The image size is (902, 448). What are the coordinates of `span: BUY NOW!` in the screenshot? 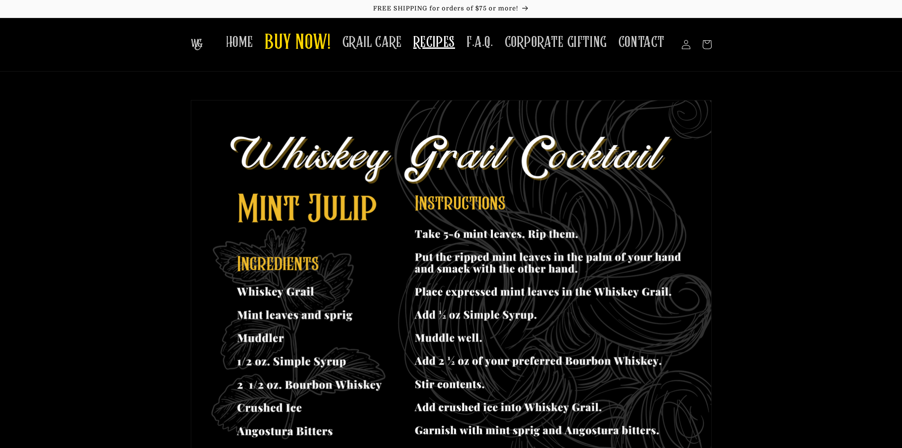 It's located at (298, 43).